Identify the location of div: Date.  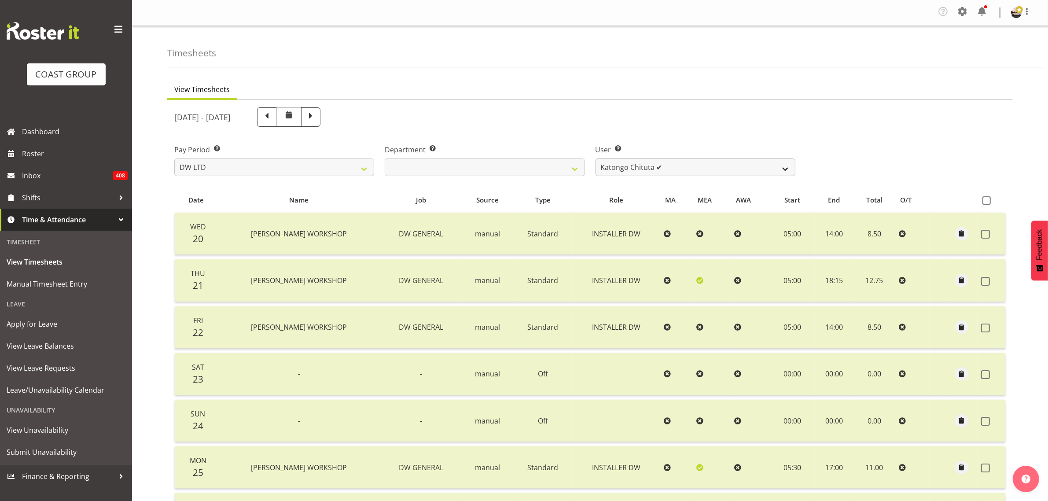
(196, 200).